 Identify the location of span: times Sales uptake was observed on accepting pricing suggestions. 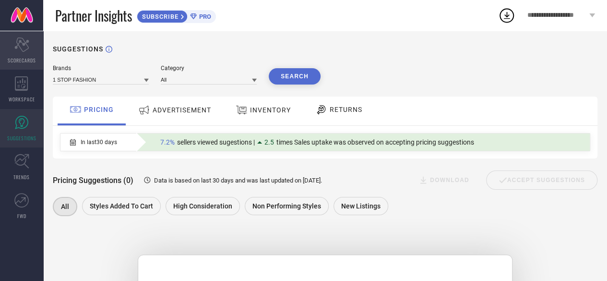
(375, 142).